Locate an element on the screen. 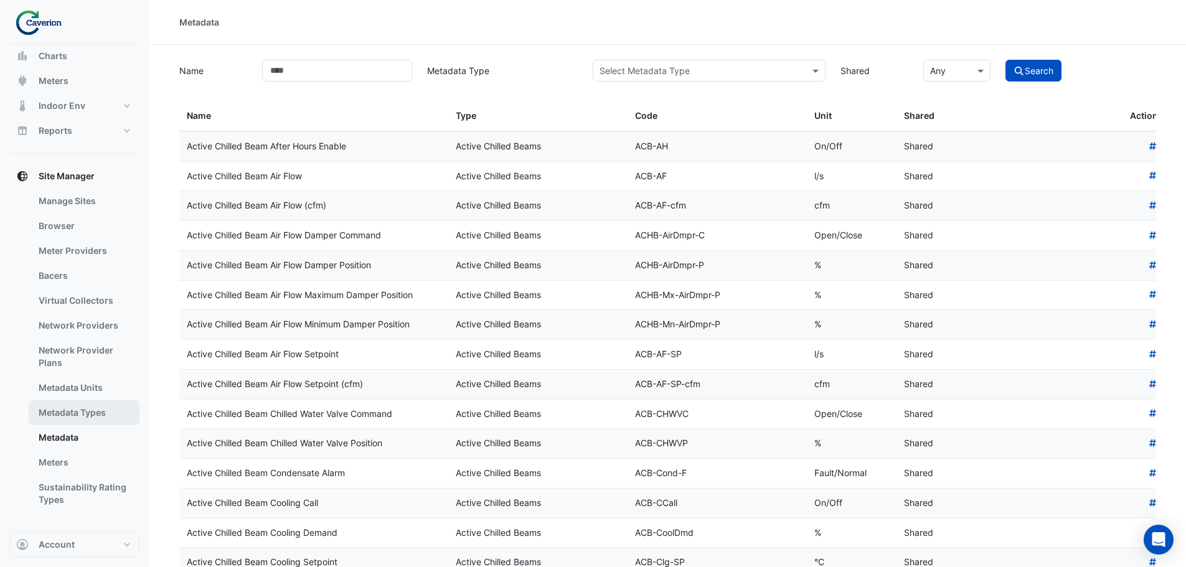  div: Active Chilled Beam Chilled Water Valve Command is located at coordinates (314, 414).